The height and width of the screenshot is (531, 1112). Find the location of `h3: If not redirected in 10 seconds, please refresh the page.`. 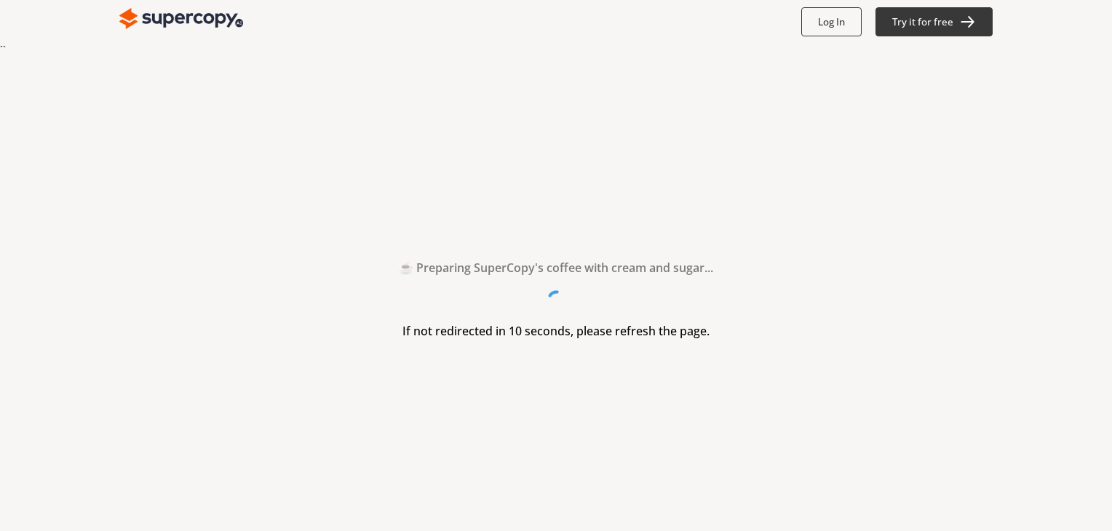

h3: If not redirected in 10 seconds, please refresh the page. is located at coordinates (556, 331).